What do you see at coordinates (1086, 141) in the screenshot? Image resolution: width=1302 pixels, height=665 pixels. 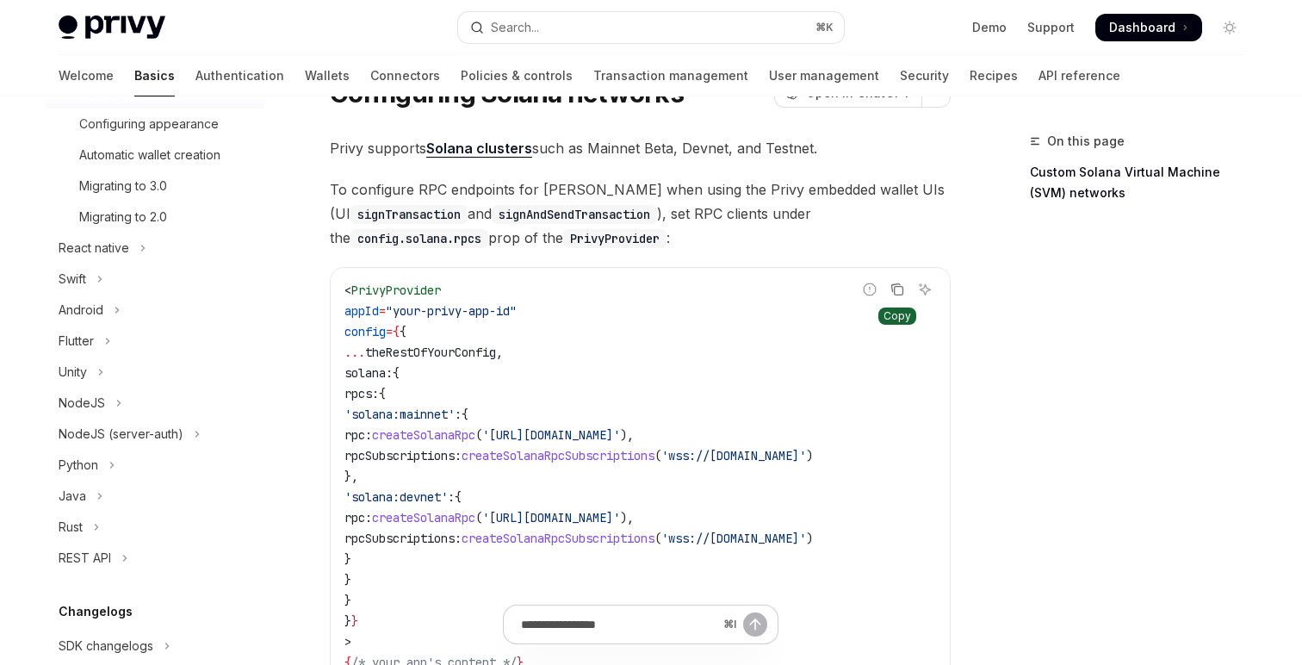 I see `span: On this page` at bounding box center [1086, 141].